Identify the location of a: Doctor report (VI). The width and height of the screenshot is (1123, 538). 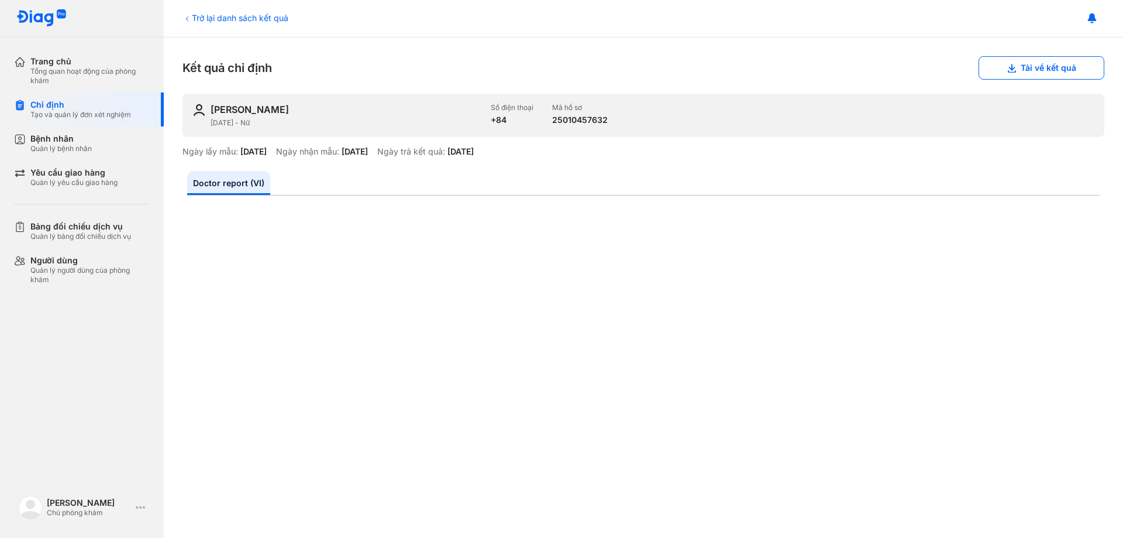
(229, 182).